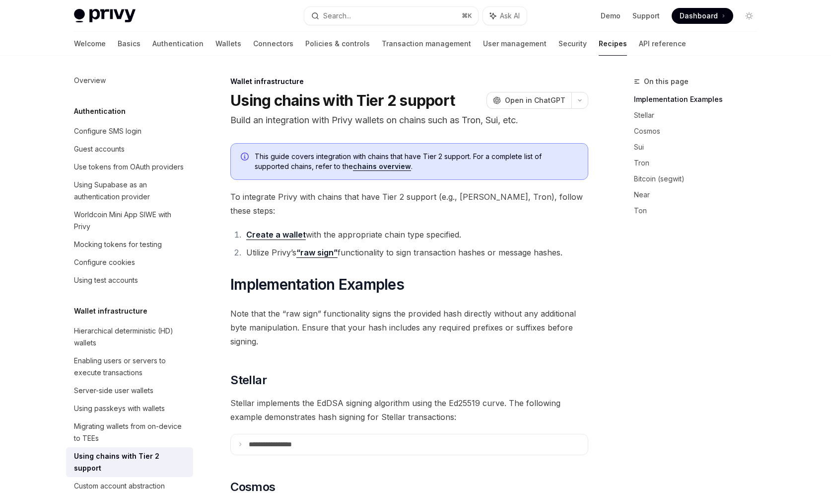 This screenshot has width=831, height=493. What do you see at coordinates (700, 163) in the screenshot?
I see `a: Tron` at bounding box center [700, 163].